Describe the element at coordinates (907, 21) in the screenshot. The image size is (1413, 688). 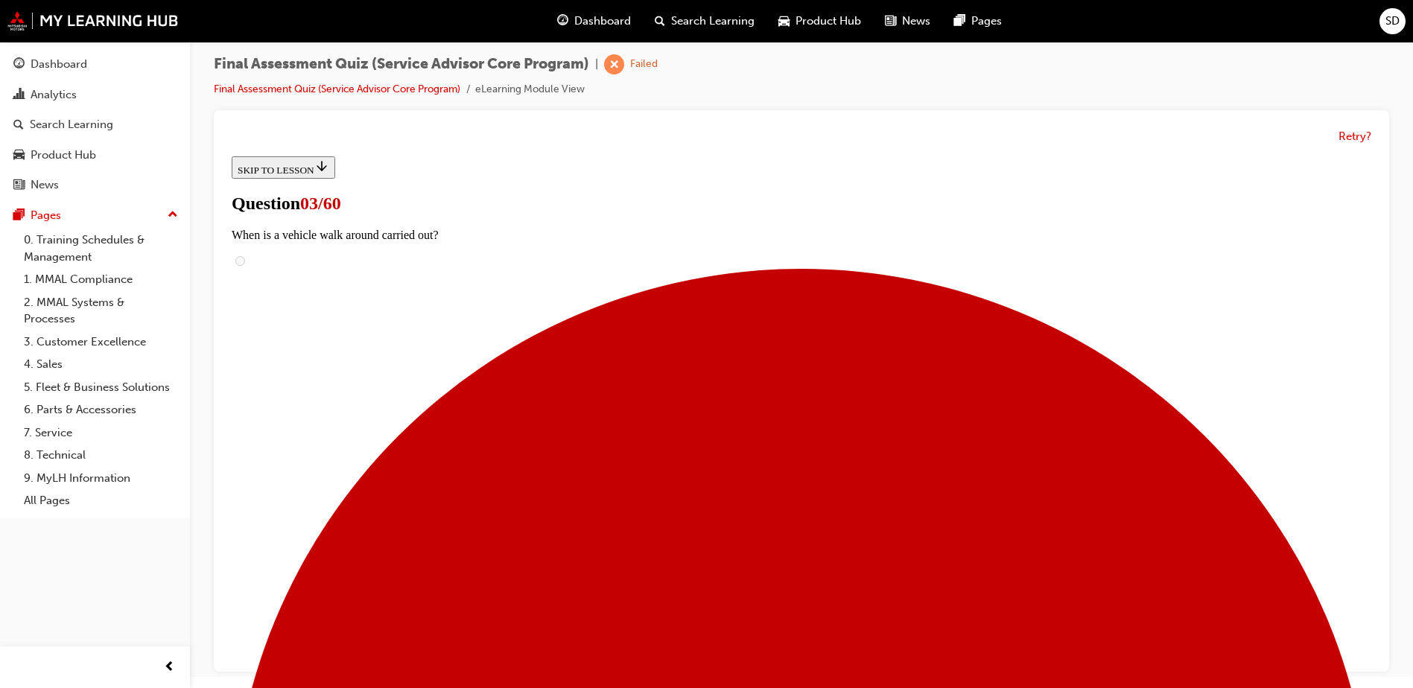
I see `a: news-iconNews` at that location.